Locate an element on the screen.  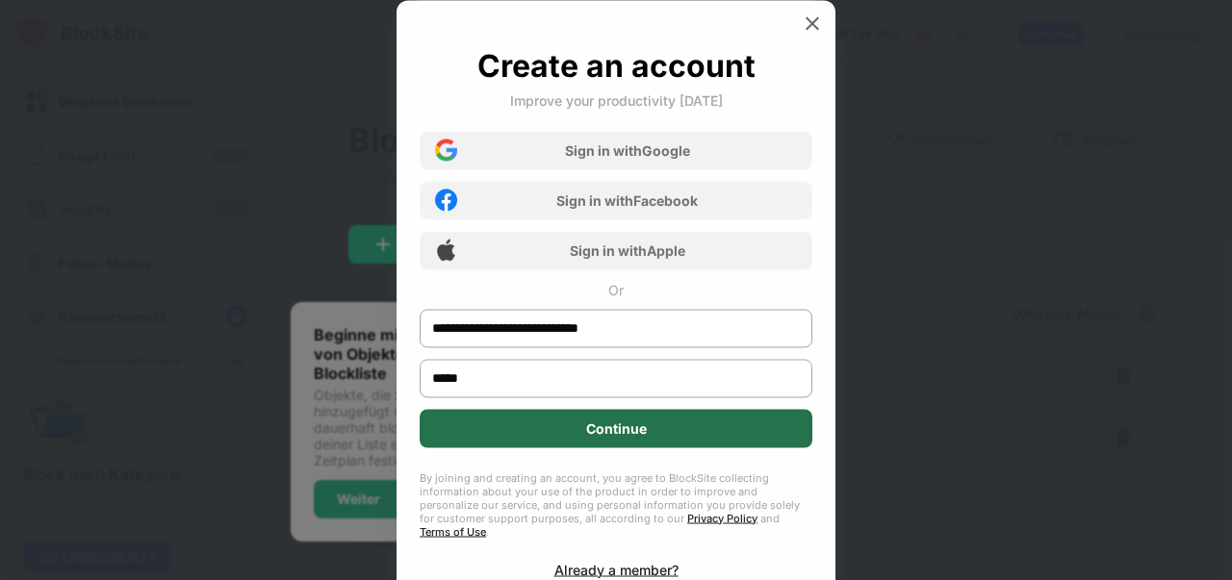
img: apple-icon.png is located at coordinates (446, 250).